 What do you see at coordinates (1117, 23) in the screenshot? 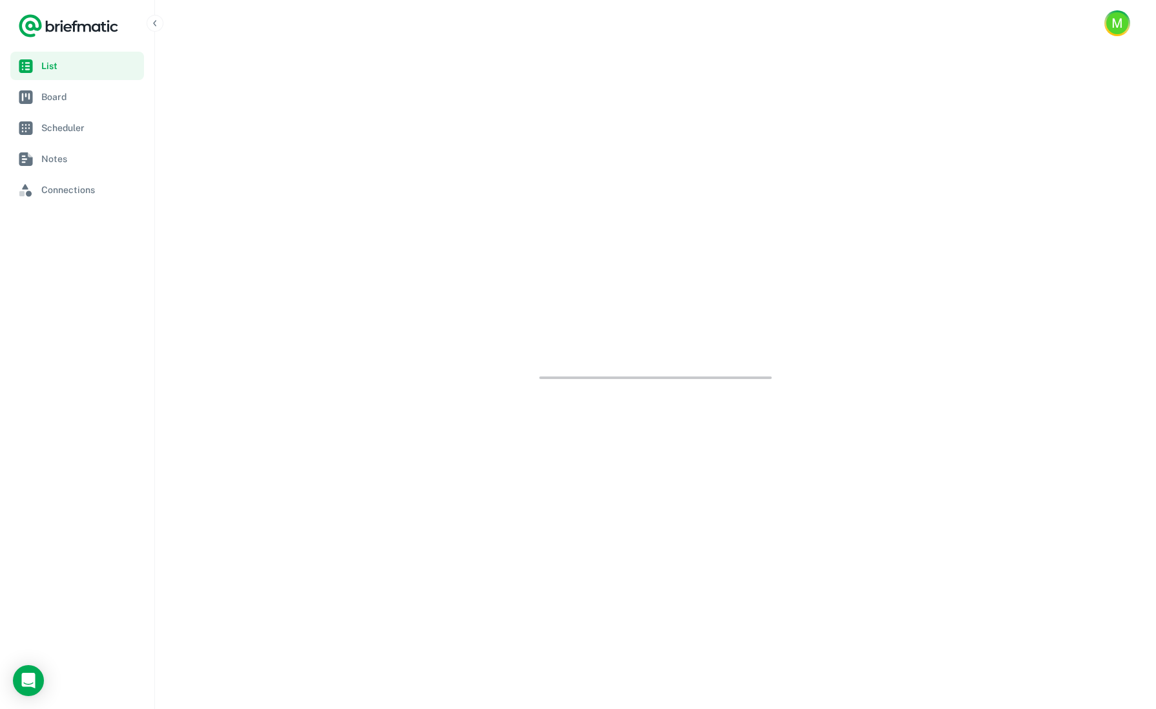
I see `button: Account button` at bounding box center [1117, 23].